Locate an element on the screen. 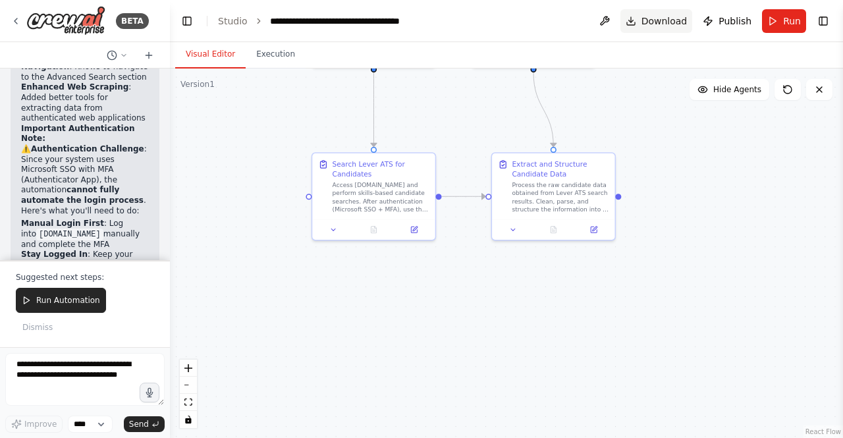 The width and height of the screenshot is (843, 438). span: Publish is located at coordinates (735, 21).